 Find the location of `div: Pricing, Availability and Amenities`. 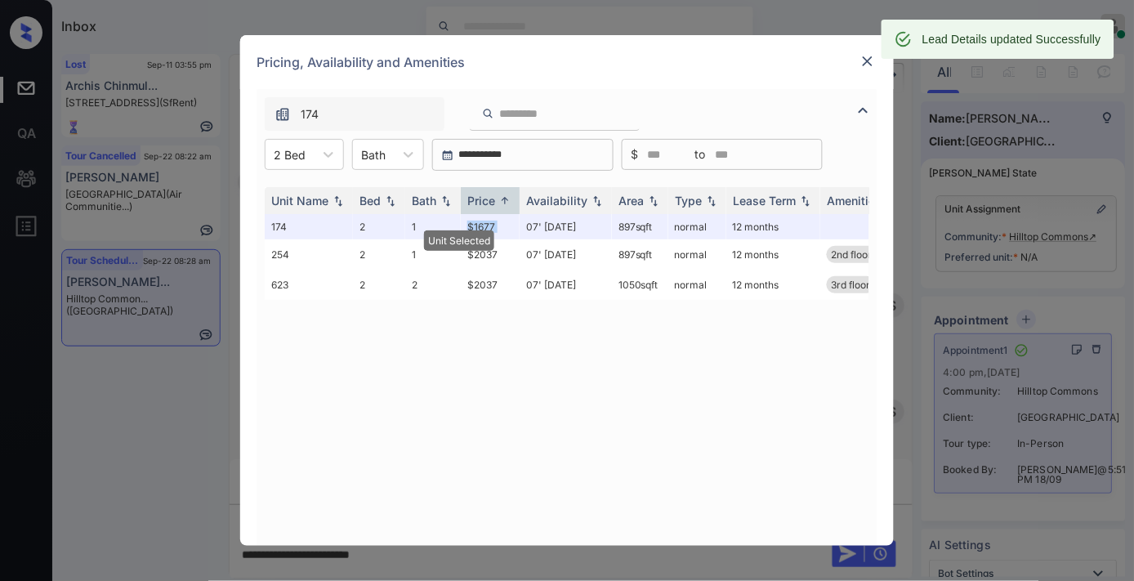

div: Pricing, Availability and Amenities is located at coordinates (567, 62).